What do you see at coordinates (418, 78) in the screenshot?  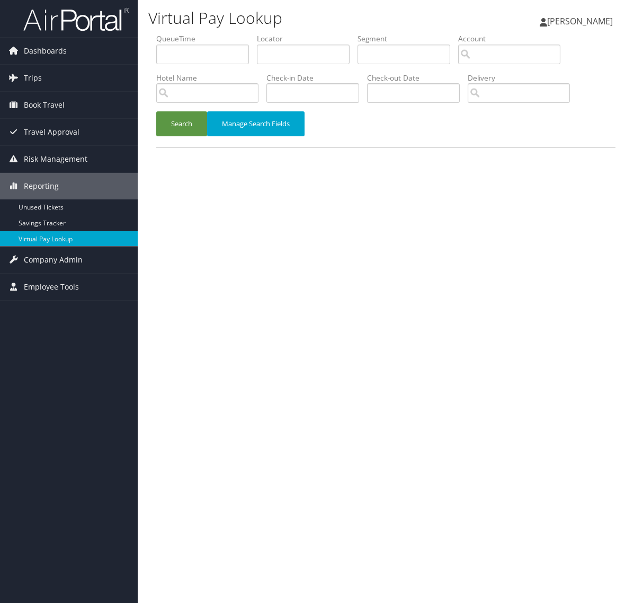 I see `label: Check-out Date` at bounding box center [418, 78].